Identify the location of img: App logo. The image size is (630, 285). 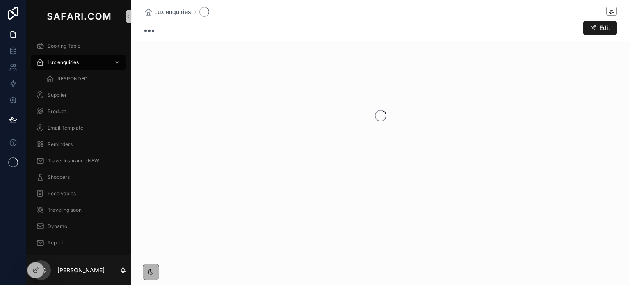
(79, 16).